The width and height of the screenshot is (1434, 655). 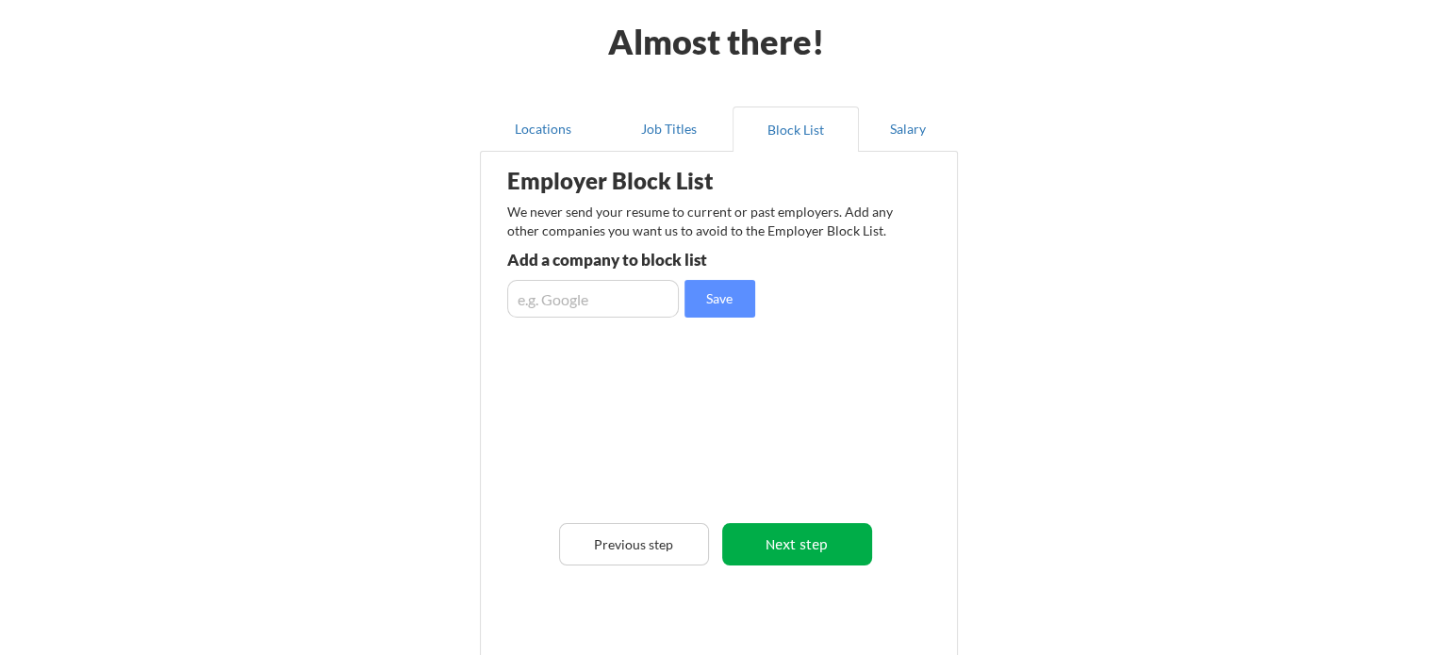 I want to click on button: Locations, so click(x=543, y=129).